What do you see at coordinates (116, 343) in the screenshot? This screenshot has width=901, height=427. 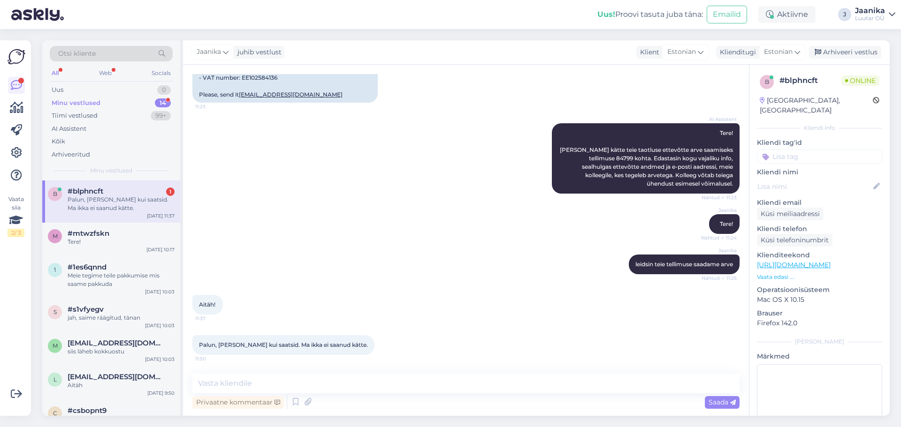 I see `span: martensirelin@gmail.com` at bounding box center [116, 343].